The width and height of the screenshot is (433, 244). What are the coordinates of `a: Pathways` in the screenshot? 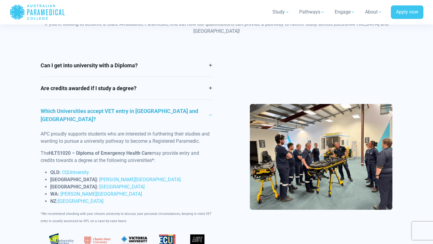 It's located at (312, 12).